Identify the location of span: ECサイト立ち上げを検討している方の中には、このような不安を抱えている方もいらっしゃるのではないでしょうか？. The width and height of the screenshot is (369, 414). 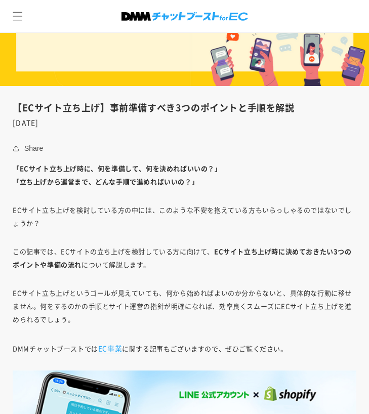
(182, 216).